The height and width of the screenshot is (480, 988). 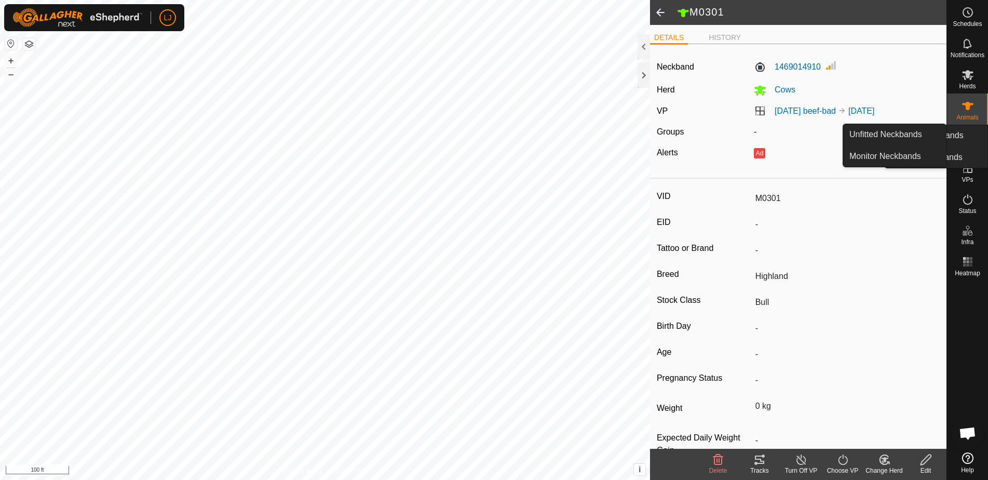 I want to click on label: Birth Day, so click(x=704, y=326).